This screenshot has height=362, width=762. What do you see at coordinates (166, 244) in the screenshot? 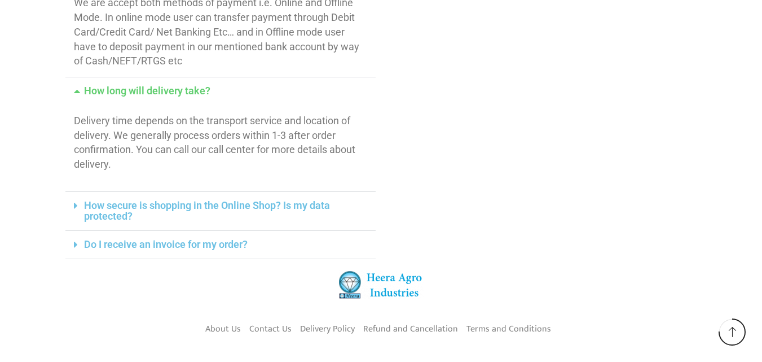
I see `a: Do I receive an invoice for my order?` at bounding box center [166, 244].